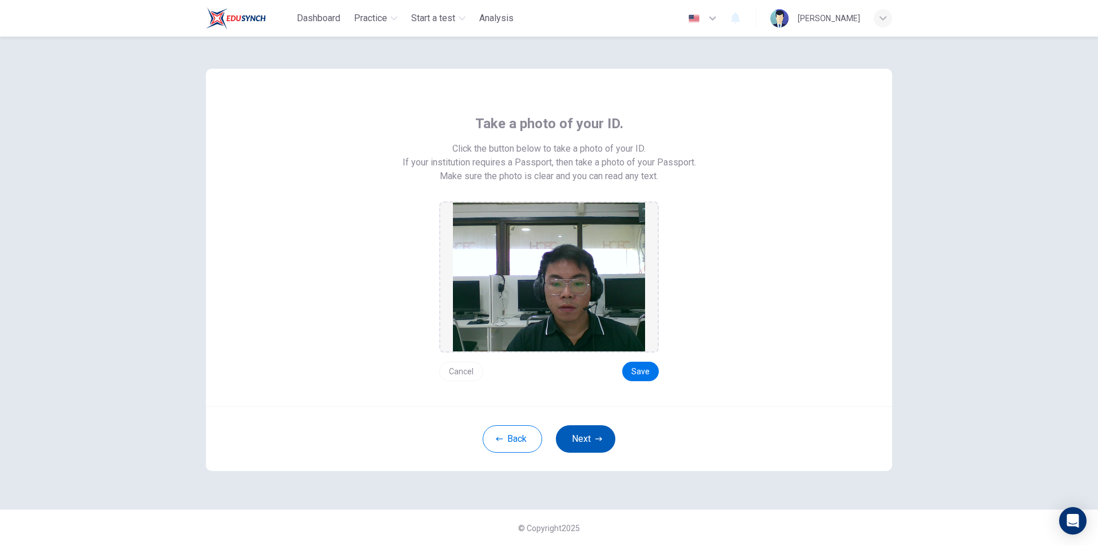 The height and width of the screenshot is (546, 1098). Describe the element at coordinates (371, 18) in the screenshot. I see `span: Practice` at that location.